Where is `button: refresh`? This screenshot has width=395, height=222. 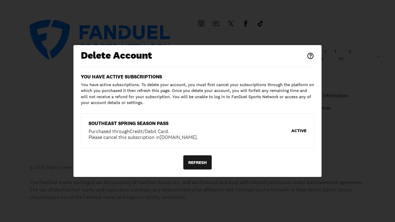
button: refresh is located at coordinates (197, 162).